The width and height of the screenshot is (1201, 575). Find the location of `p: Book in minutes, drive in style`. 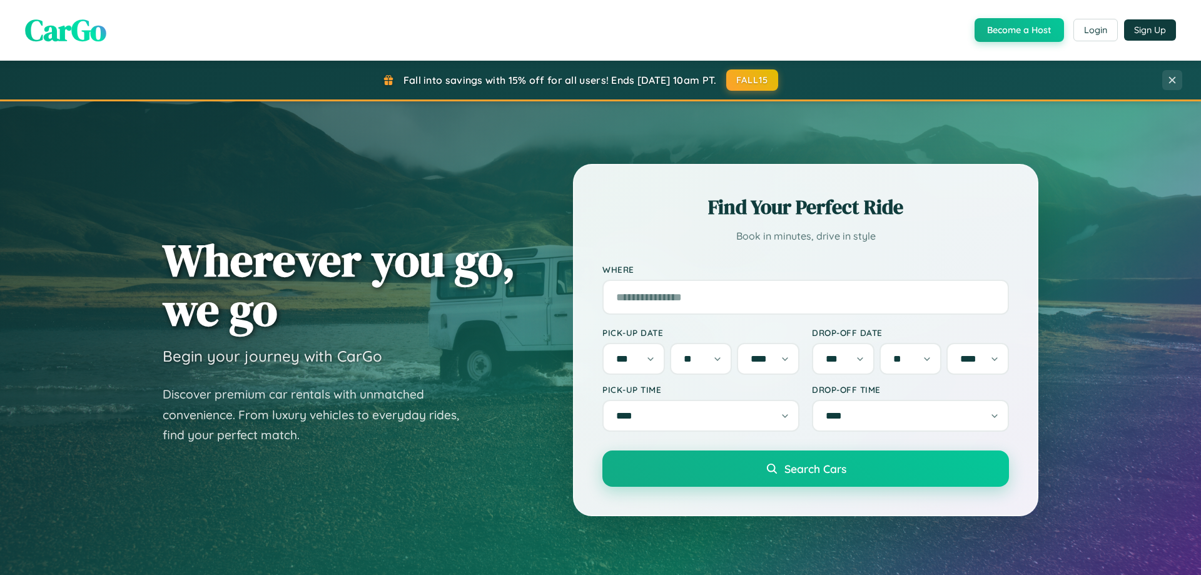

p: Book in minutes, drive in style is located at coordinates (806, 236).